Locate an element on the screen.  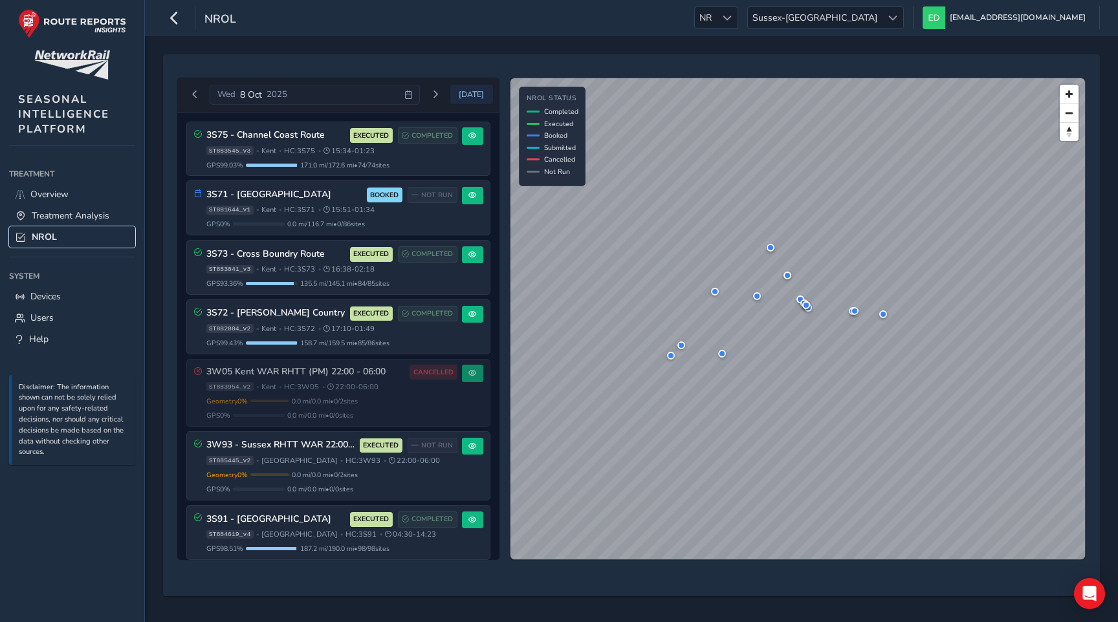
img: customer logo is located at coordinates (72, 65).